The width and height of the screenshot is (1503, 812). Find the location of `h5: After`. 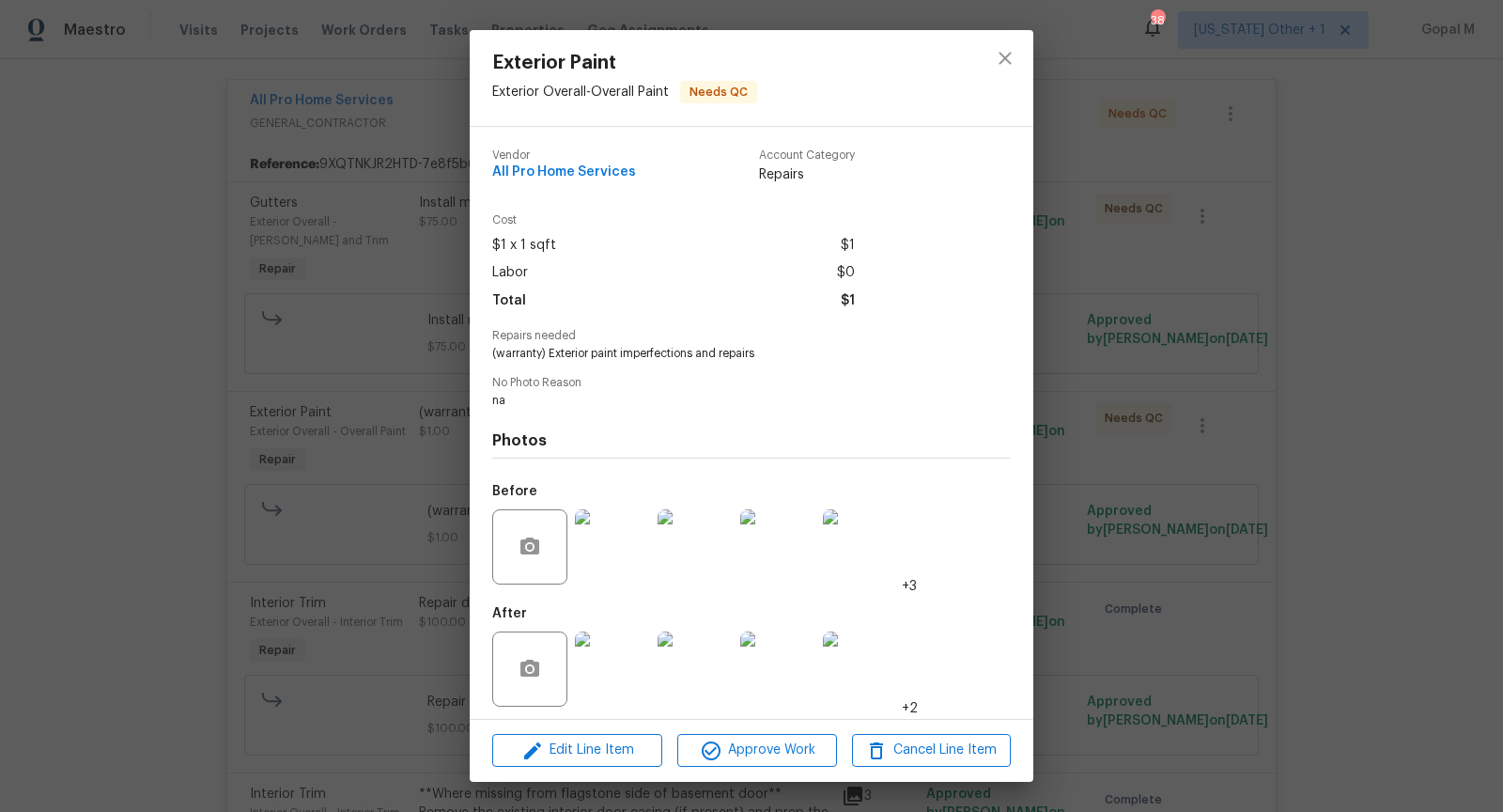

h5: After is located at coordinates (510, 613).